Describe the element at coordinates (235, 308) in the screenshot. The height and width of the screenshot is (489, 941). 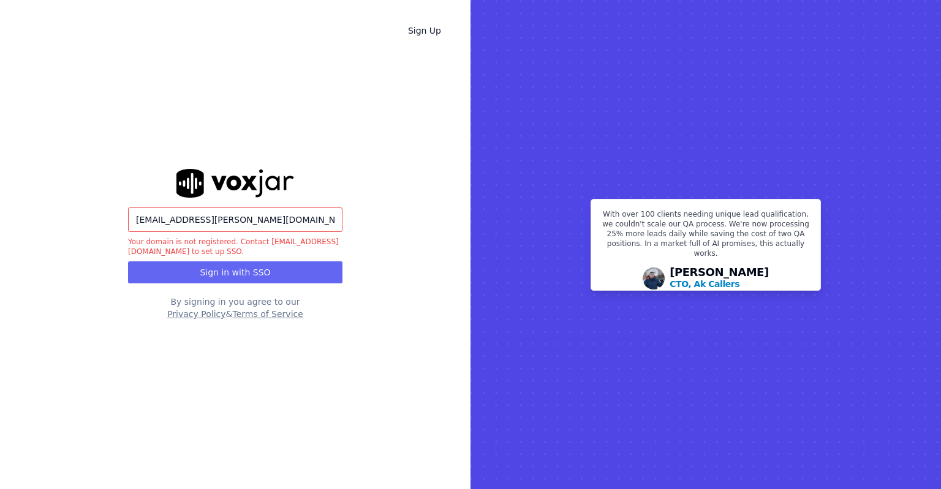
I see `div: By signing in you agree to our &` at that location.